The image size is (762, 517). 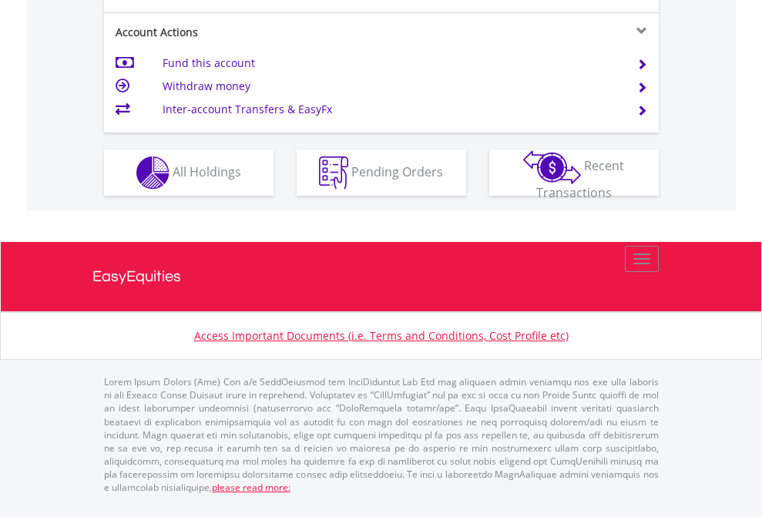 I want to click on a: please read more:, so click(x=251, y=487).